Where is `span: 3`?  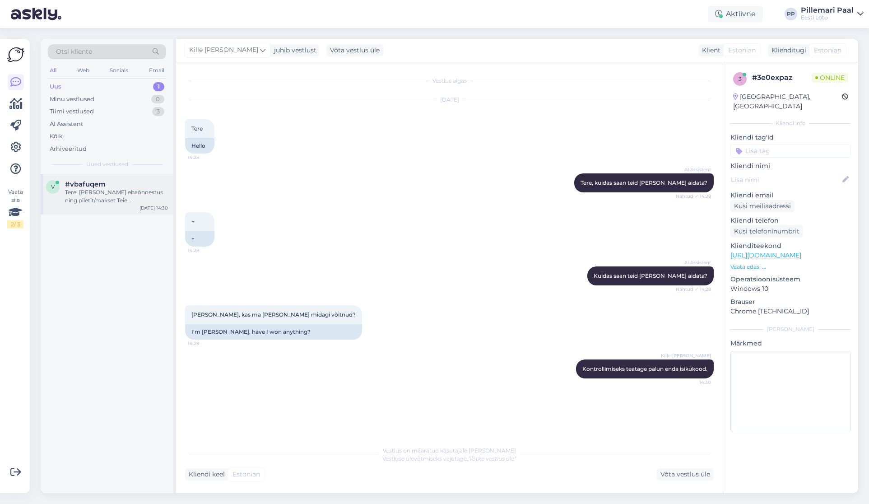 span: 3 is located at coordinates (740, 79).